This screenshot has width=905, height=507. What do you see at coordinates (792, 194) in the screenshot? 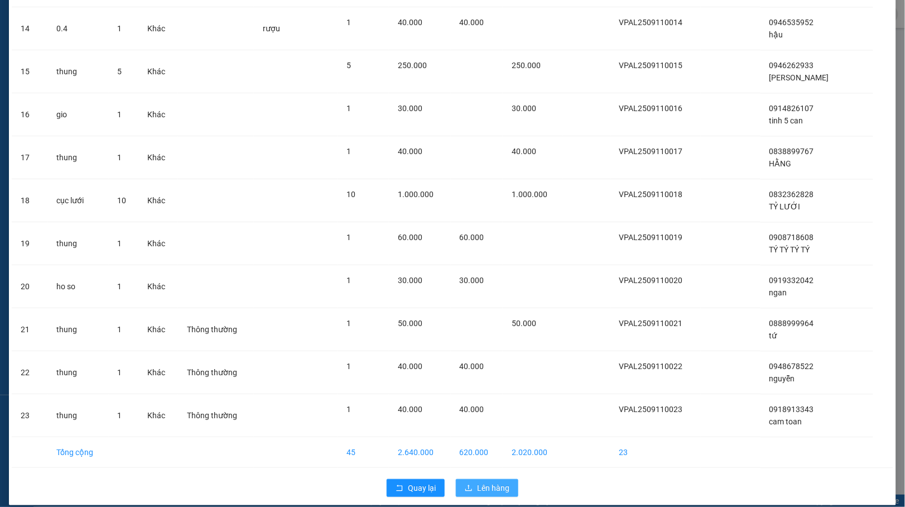
I see `span: 0832362828` at bounding box center [792, 194].